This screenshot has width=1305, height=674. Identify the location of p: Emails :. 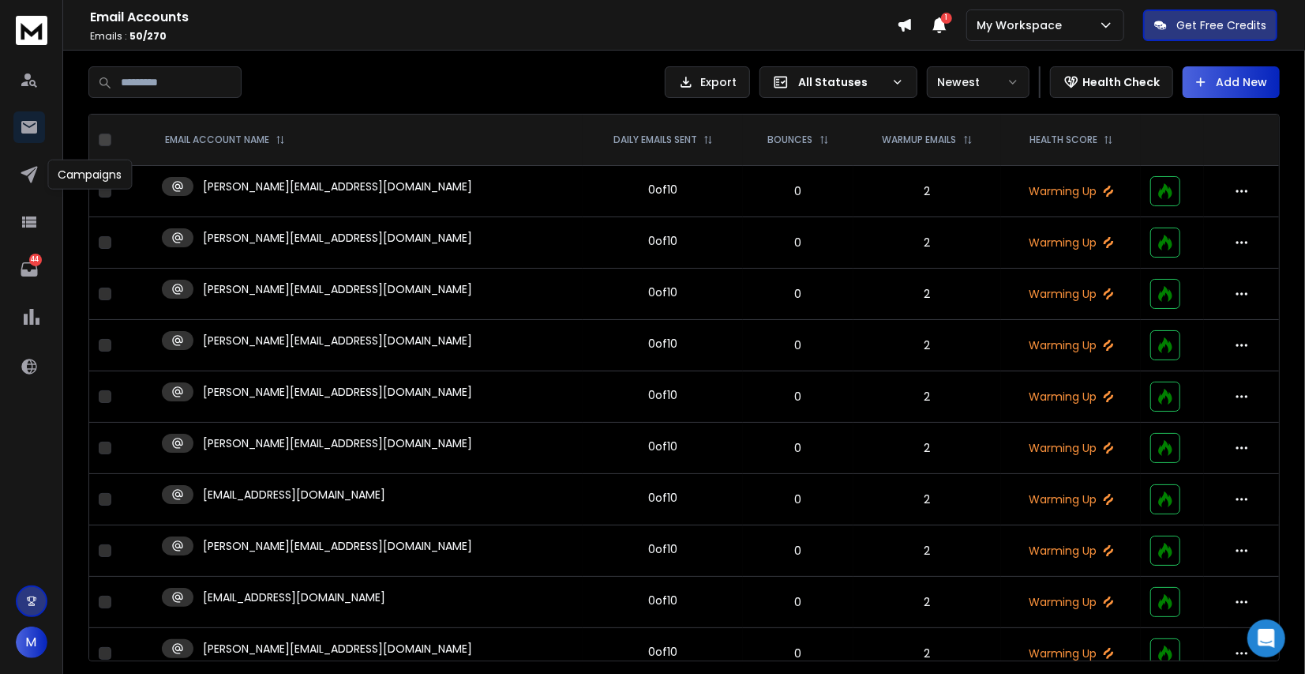
(494, 36).